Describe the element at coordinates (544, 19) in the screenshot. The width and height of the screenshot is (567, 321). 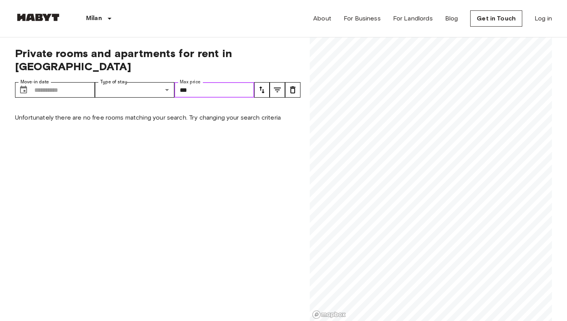
I see `a: Log in` at that location.